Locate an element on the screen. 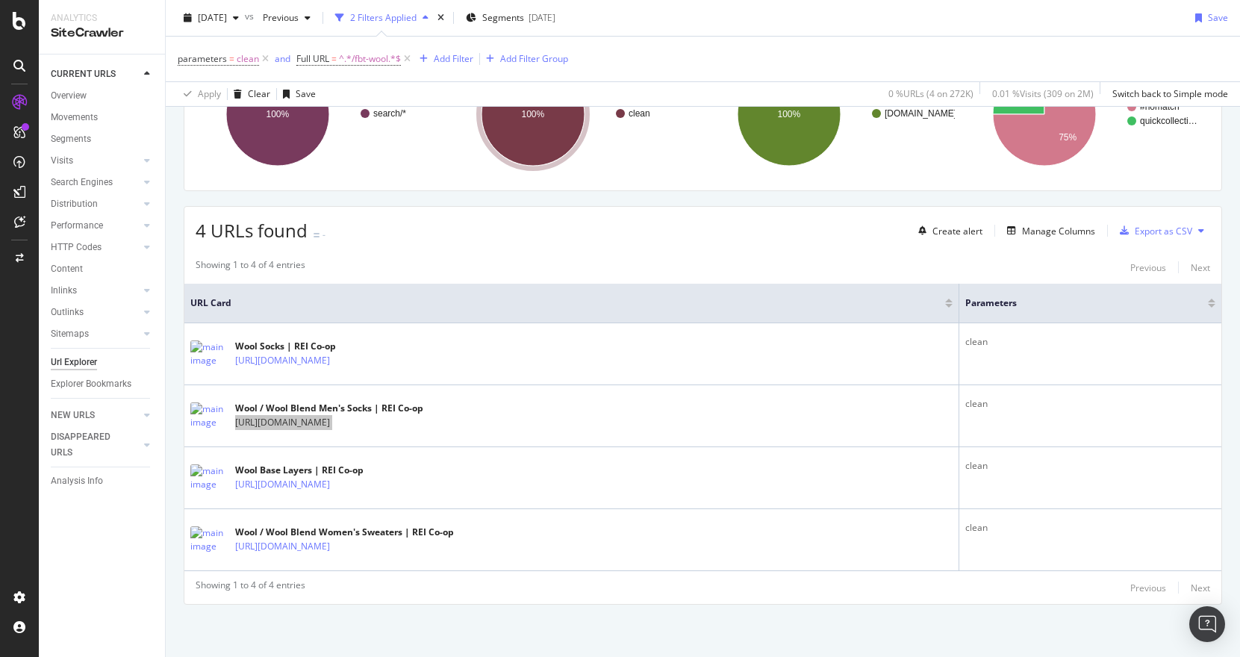 The image size is (1240, 657). button: Add Filter Group is located at coordinates (524, 59).